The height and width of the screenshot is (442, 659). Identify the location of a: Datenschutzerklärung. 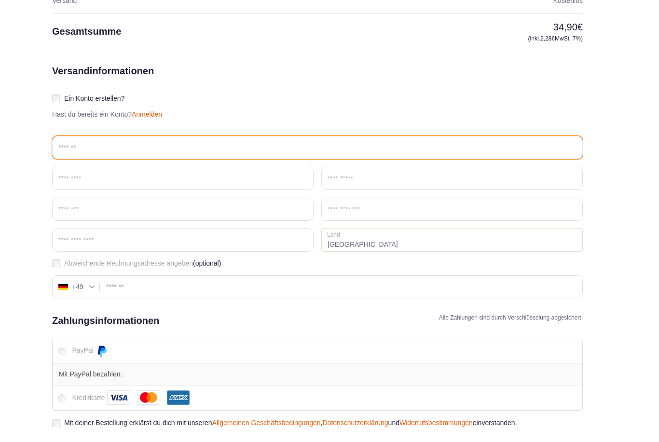
(355, 423).